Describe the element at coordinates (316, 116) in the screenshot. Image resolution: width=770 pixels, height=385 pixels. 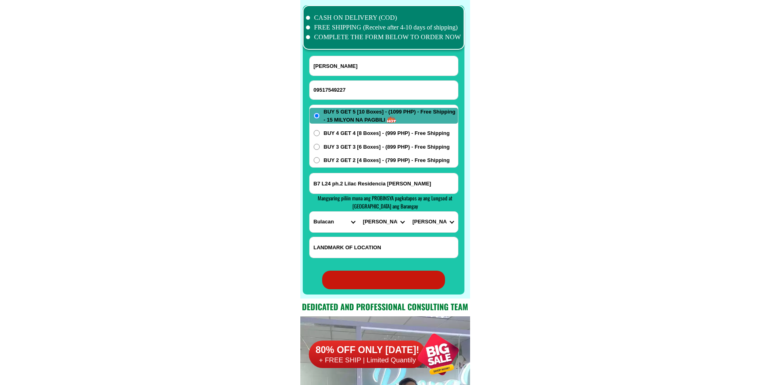
I see `input: BUY 5 GET 5 [10 Boxes] - (1099 PHP) - Free Shipping - 15 MILYON NA PAGBILI` at that location.